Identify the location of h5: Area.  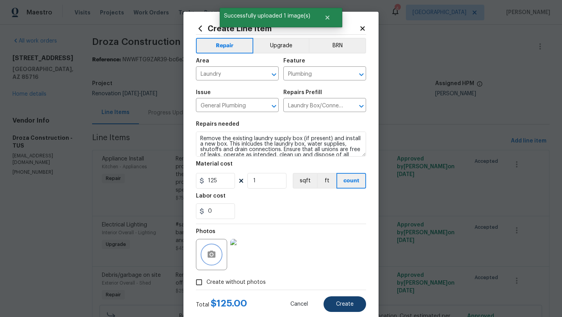
(202, 61).